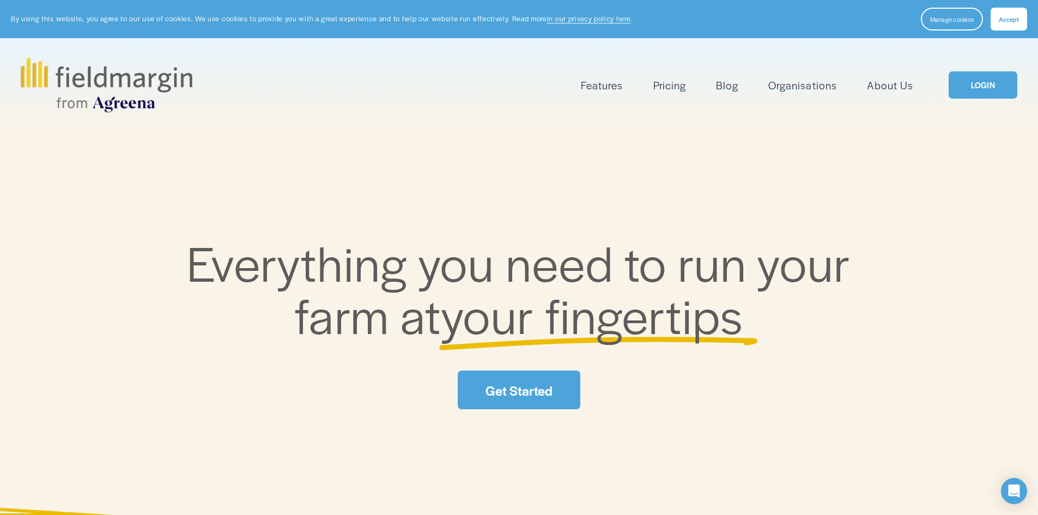 This screenshot has width=1038, height=515. What do you see at coordinates (1008, 19) in the screenshot?
I see `button: Accept` at bounding box center [1008, 19].